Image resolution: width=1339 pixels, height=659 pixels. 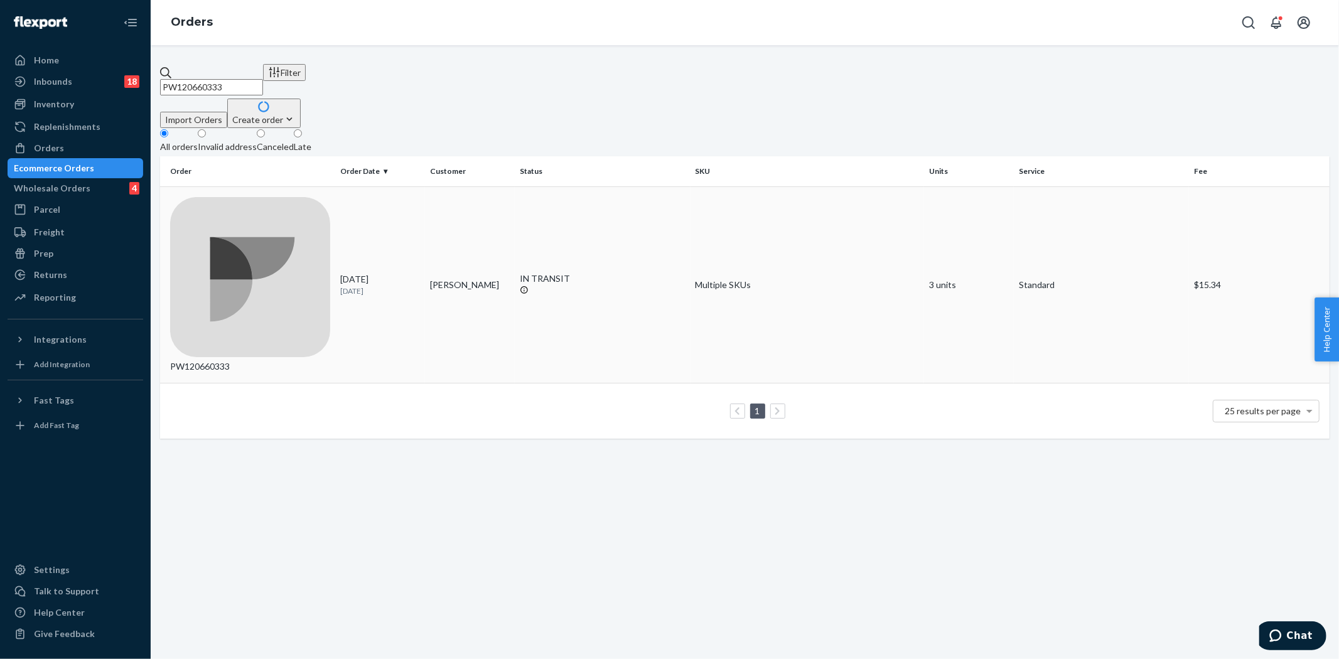 What do you see at coordinates (52, 188) in the screenshot?
I see `div: Wholesale Orders` at bounding box center [52, 188].